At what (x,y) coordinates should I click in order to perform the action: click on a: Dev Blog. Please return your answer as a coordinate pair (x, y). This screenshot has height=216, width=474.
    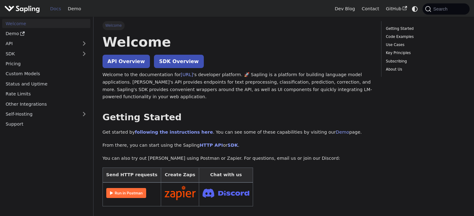
    Looking at the image, I should click on (344, 9).